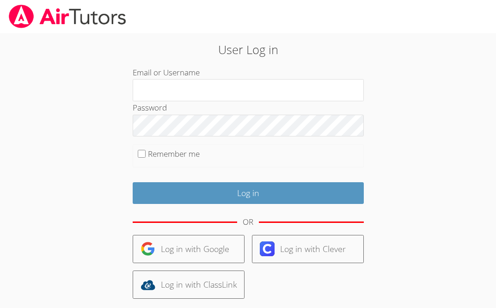 Image resolution: width=496 pixels, height=308 pixels. I want to click on label: Email or Username, so click(166, 72).